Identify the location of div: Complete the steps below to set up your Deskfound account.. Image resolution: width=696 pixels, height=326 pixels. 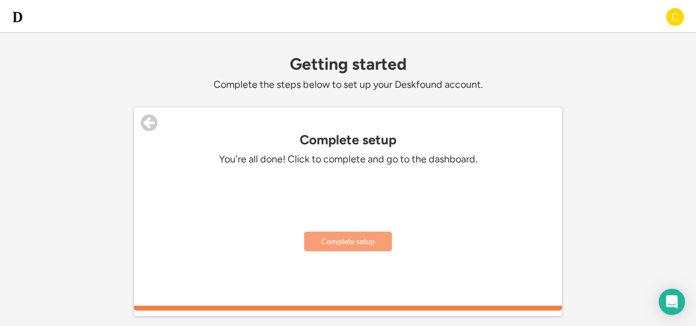
(348, 85).